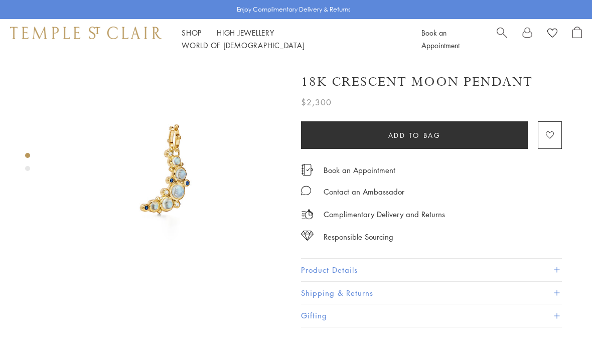 The image size is (592, 356). What do you see at coordinates (307, 170) in the screenshot?
I see `img: icon_appointment.svg` at bounding box center [307, 170].